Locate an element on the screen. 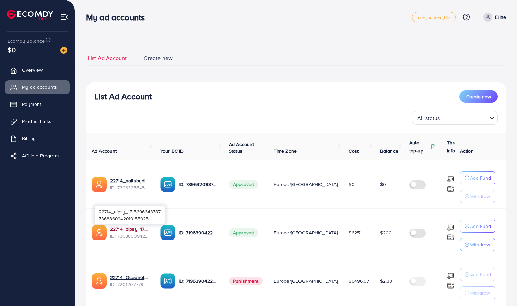 The image size is (517, 306). img: image is located at coordinates (64, 50).